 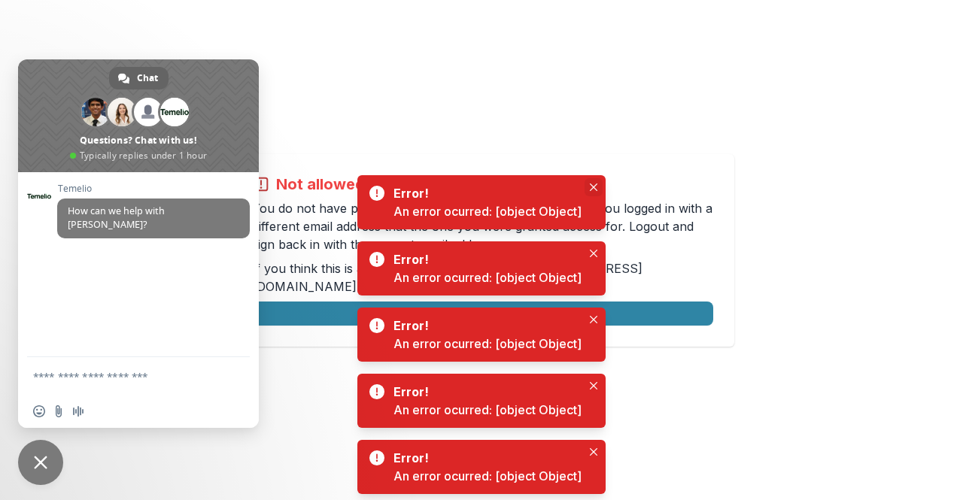 What do you see at coordinates (482, 314) in the screenshot?
I see `button: Logout` at bounding box center [482, 314].